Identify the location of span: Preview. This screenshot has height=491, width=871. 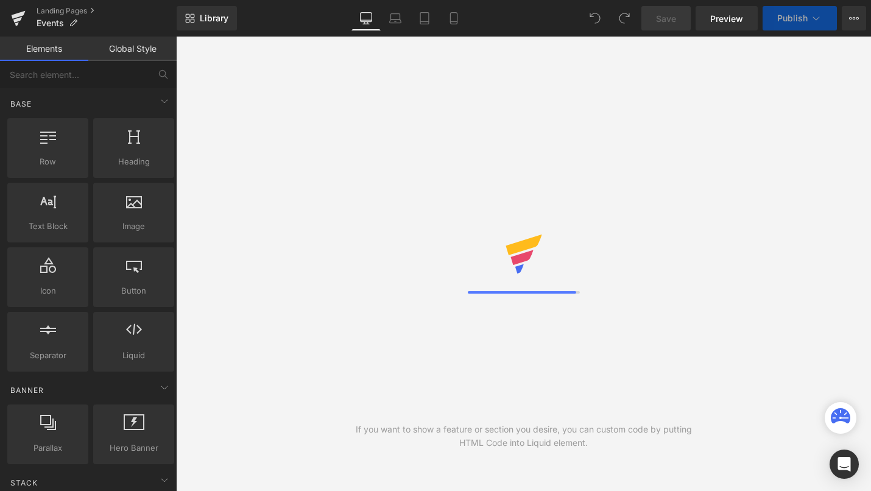
(727, 18).